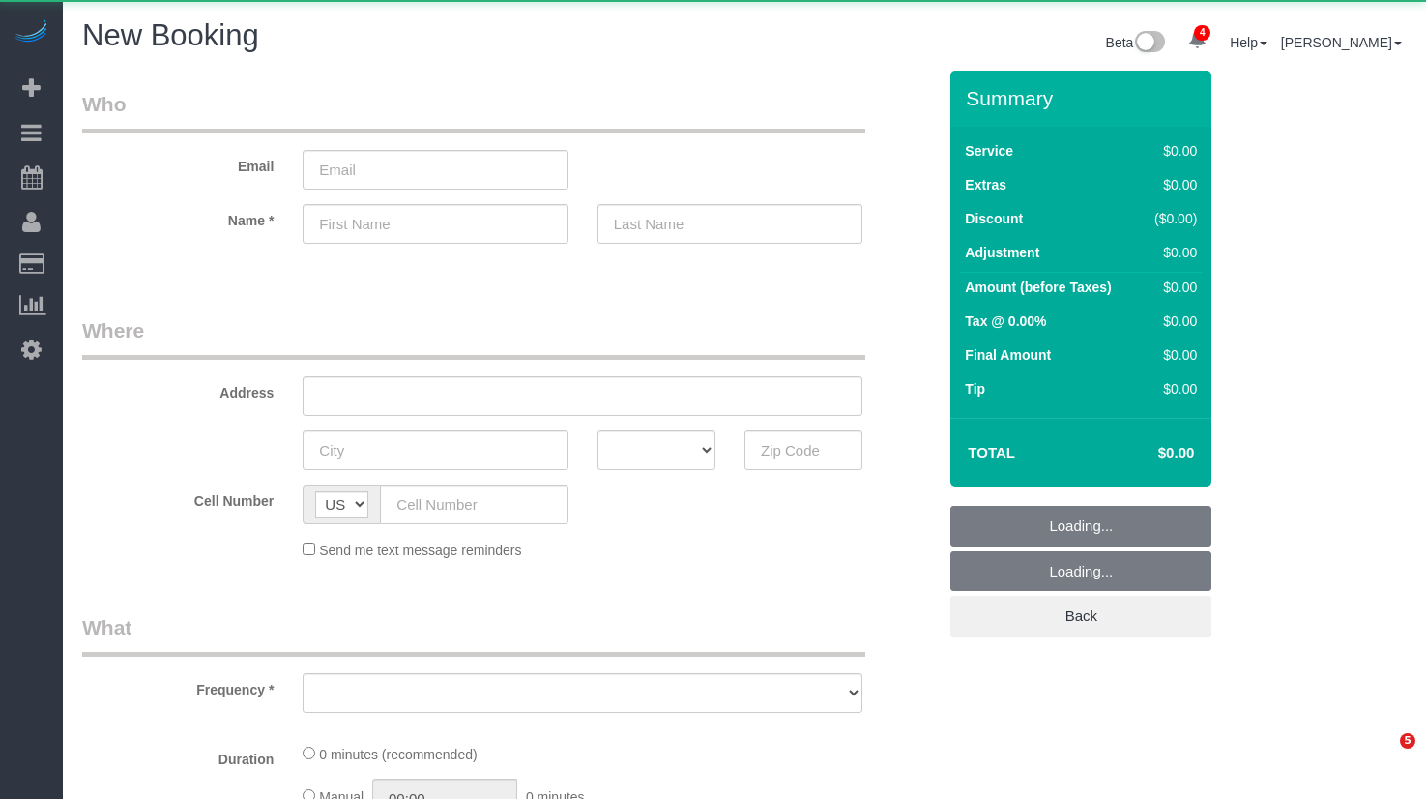 The image size is (1426, 799). What do you see at coordinates (1171, 219) in the screenshot?
I see `div: ($0.00)` at bounding box center [1171, 219].